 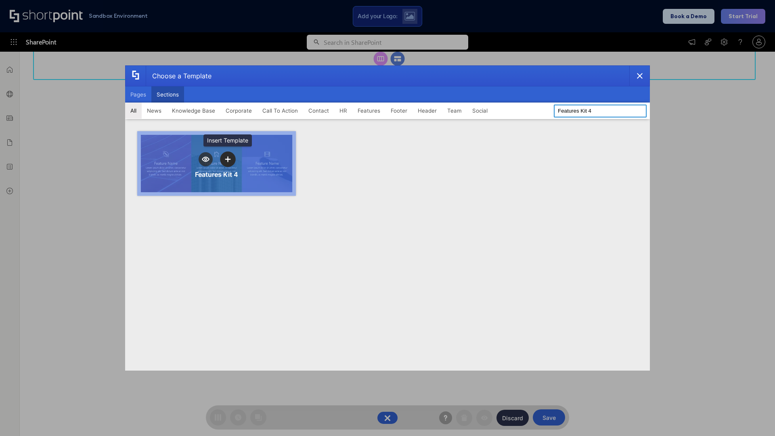 I want to click on button: Contact, so click(x=318, y=111).